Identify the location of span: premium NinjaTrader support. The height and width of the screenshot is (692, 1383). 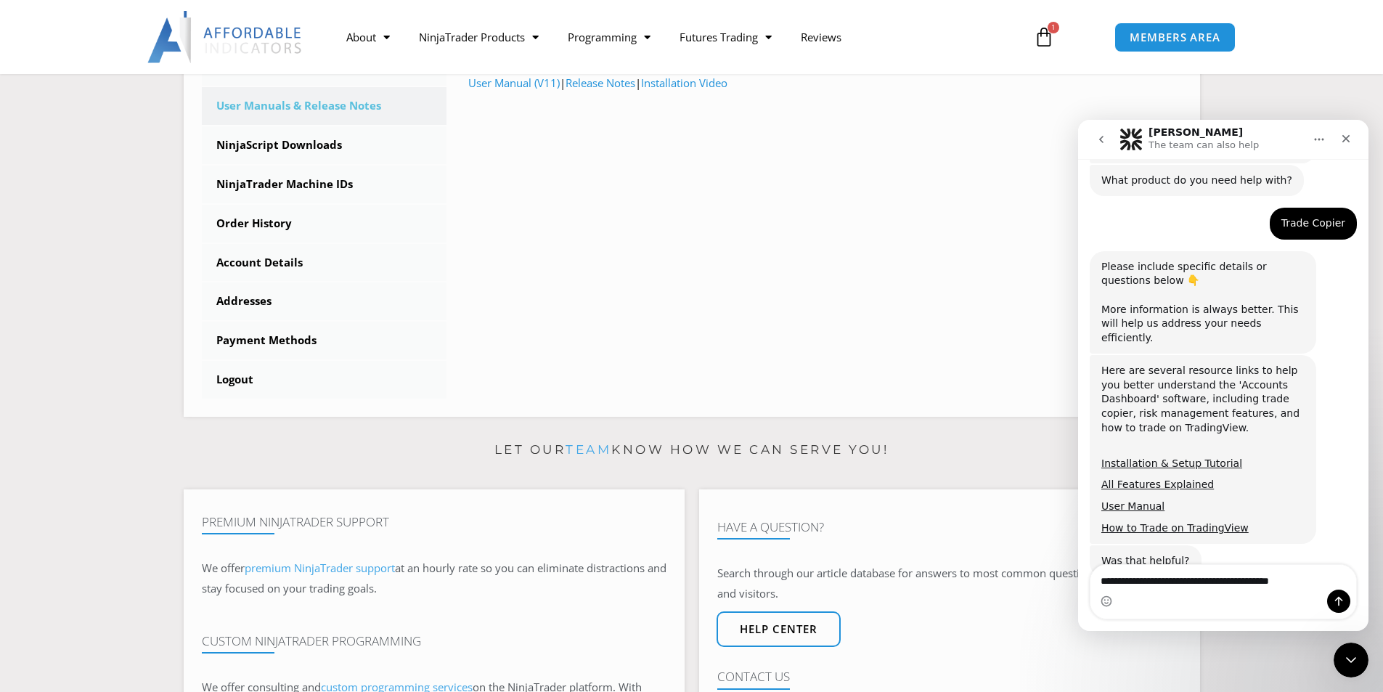
(319, 568).